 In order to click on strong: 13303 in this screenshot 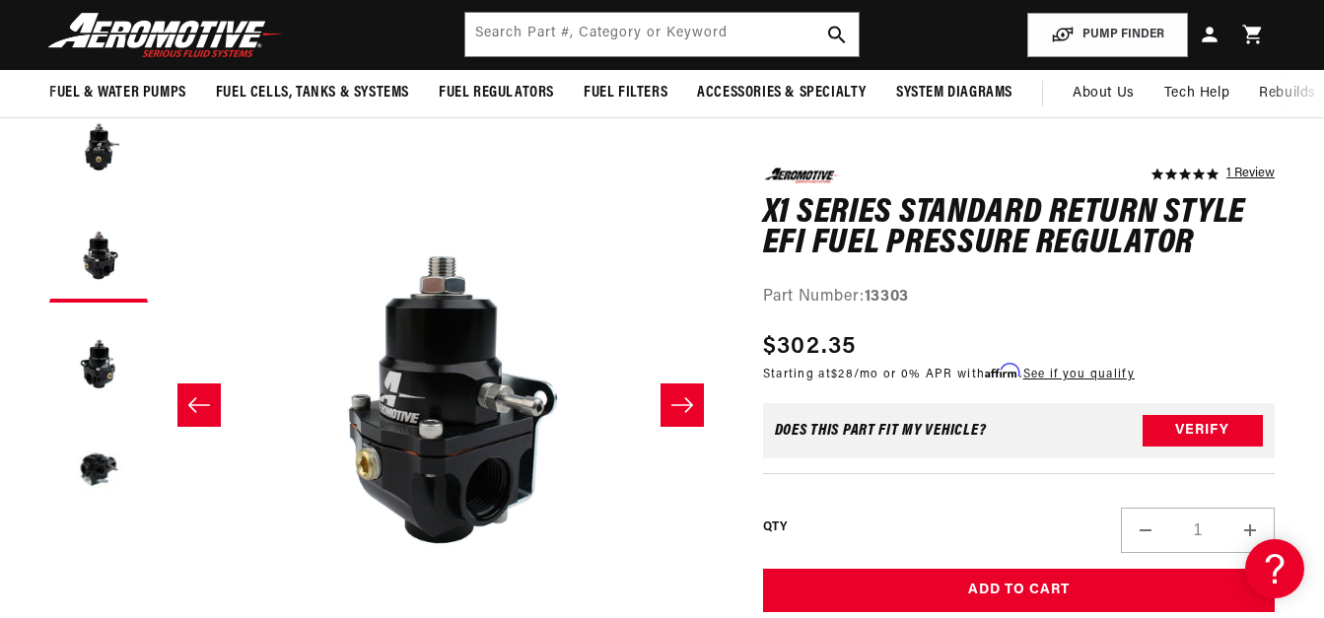, I will do `click(886, 296)`.